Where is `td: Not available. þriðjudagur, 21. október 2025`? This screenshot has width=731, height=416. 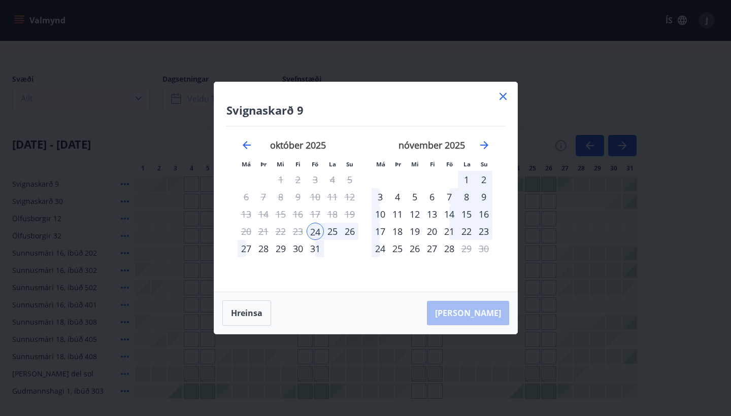 td: Not available. þriðjudagur, 21. október 2025 is located at coordinates (264, 232).